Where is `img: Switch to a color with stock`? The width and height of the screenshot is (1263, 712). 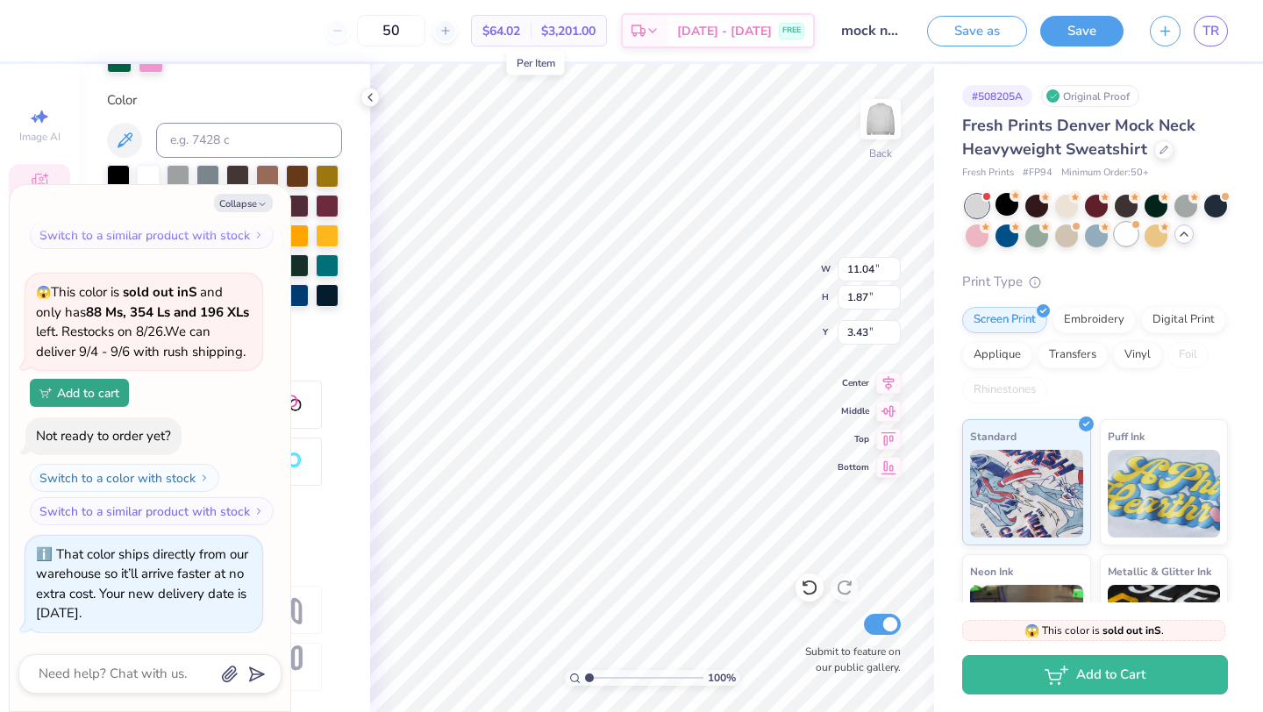
img: Switch to a color with stock is located at coordinates (204, 478).